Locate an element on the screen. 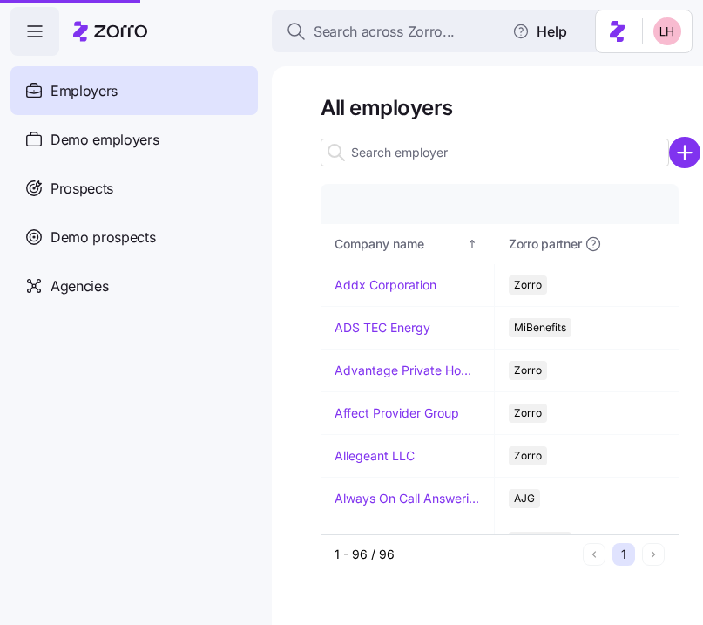  th: Company nameSorted ascending is located at coordinates (408, 244).